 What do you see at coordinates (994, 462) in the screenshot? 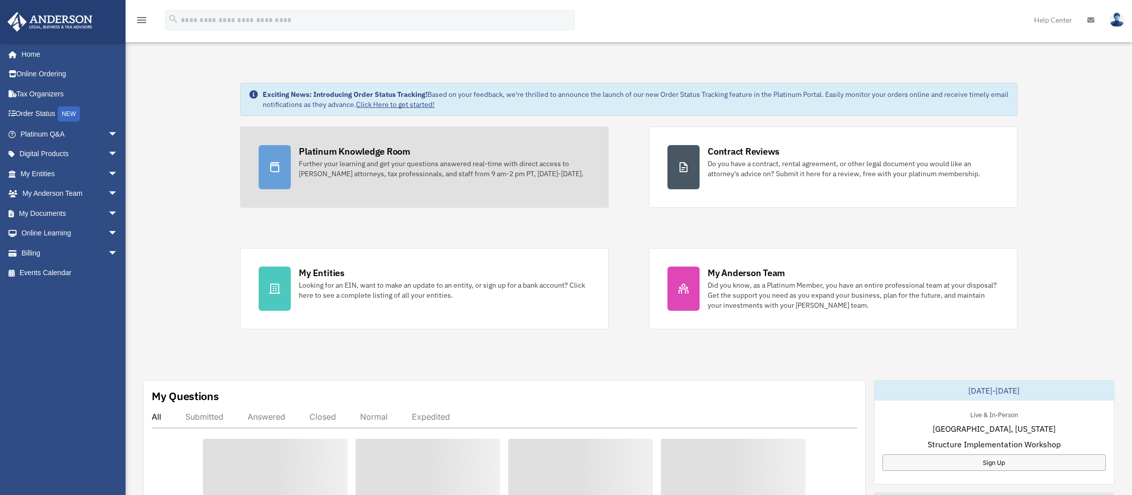
I see `a: Sign Up` at bounding box center [994, 462].